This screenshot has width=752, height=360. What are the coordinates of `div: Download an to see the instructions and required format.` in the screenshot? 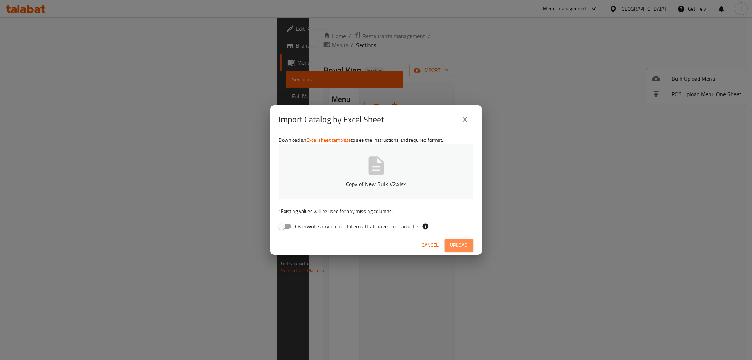 It's located at (376, 185).